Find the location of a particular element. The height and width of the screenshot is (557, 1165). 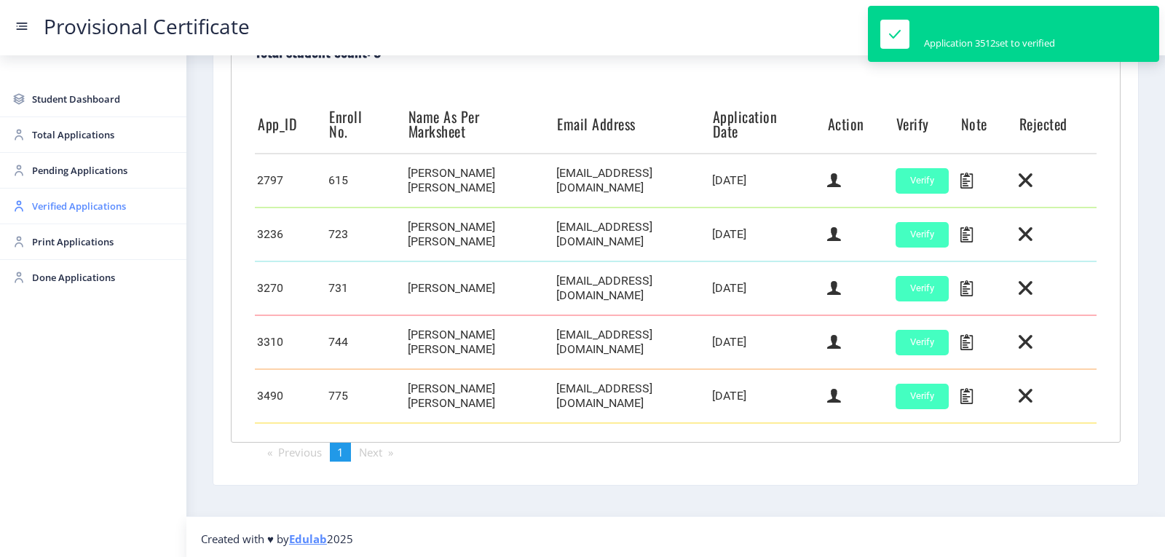

th: Enroll No. is located at coordinates (366, 124).